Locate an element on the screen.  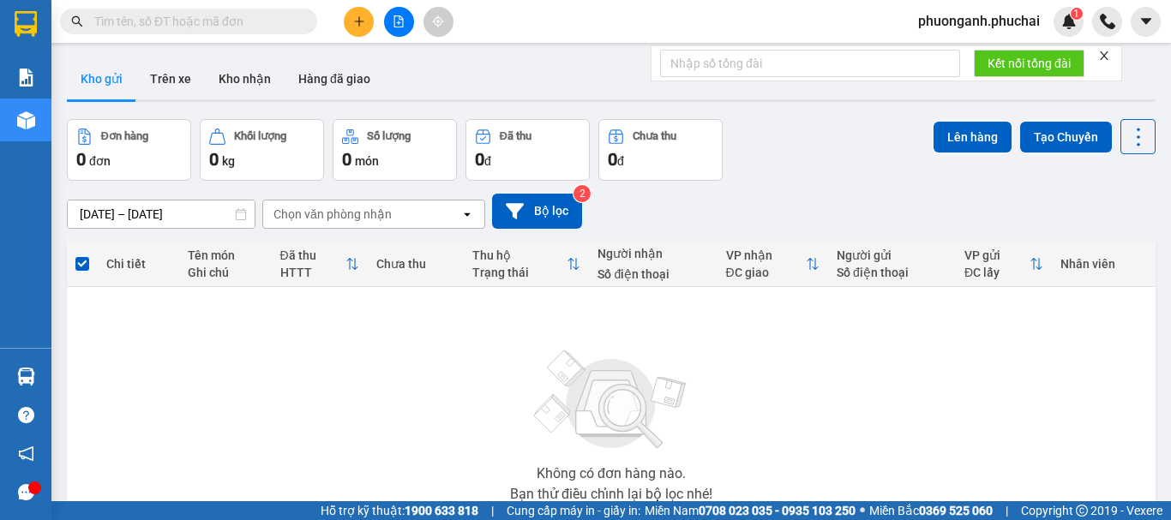
span: file-add is located at coordinates (398, 21).